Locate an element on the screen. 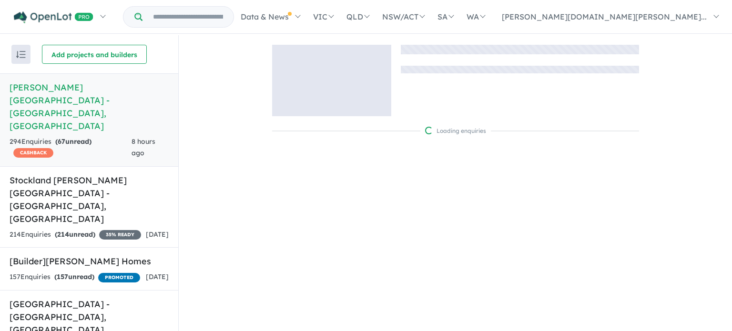 Image resolution: width=732 pixels, height=331 pixels. span: 35 % READY is located at coordinates (120, 235).